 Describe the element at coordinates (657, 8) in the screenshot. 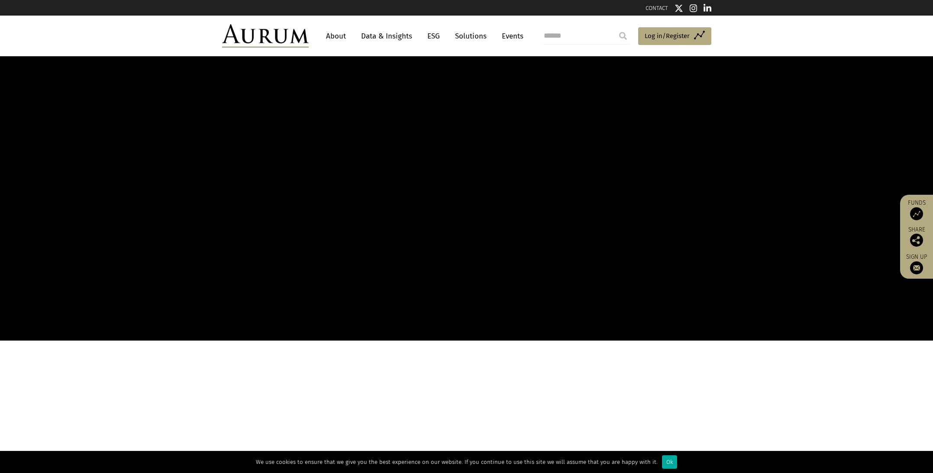

I see `a: CONTACT` at that location.